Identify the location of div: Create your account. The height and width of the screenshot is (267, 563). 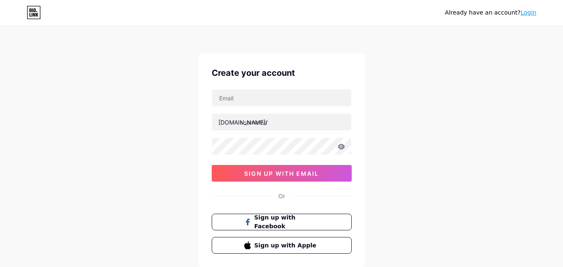
(282, 73).